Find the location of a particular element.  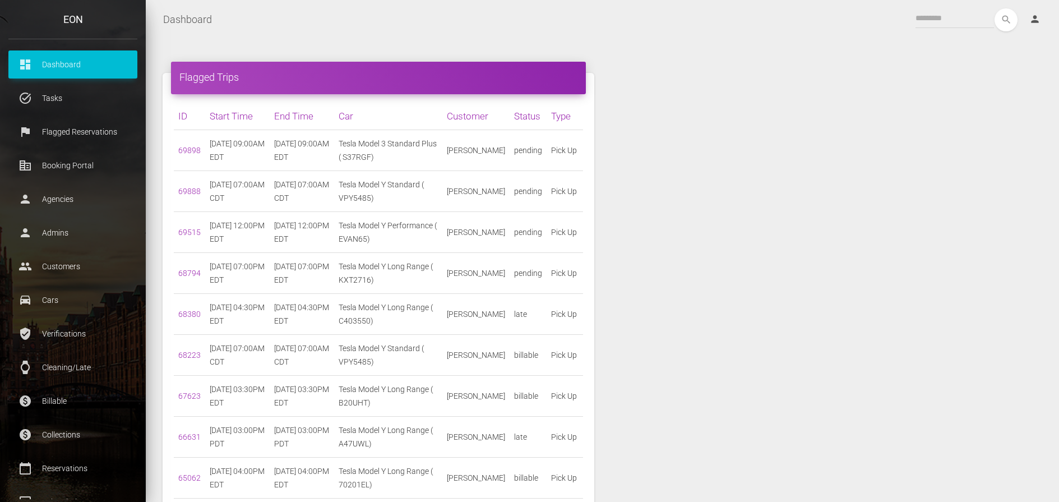

a: paid Billable is located at coordinates (73, 401).